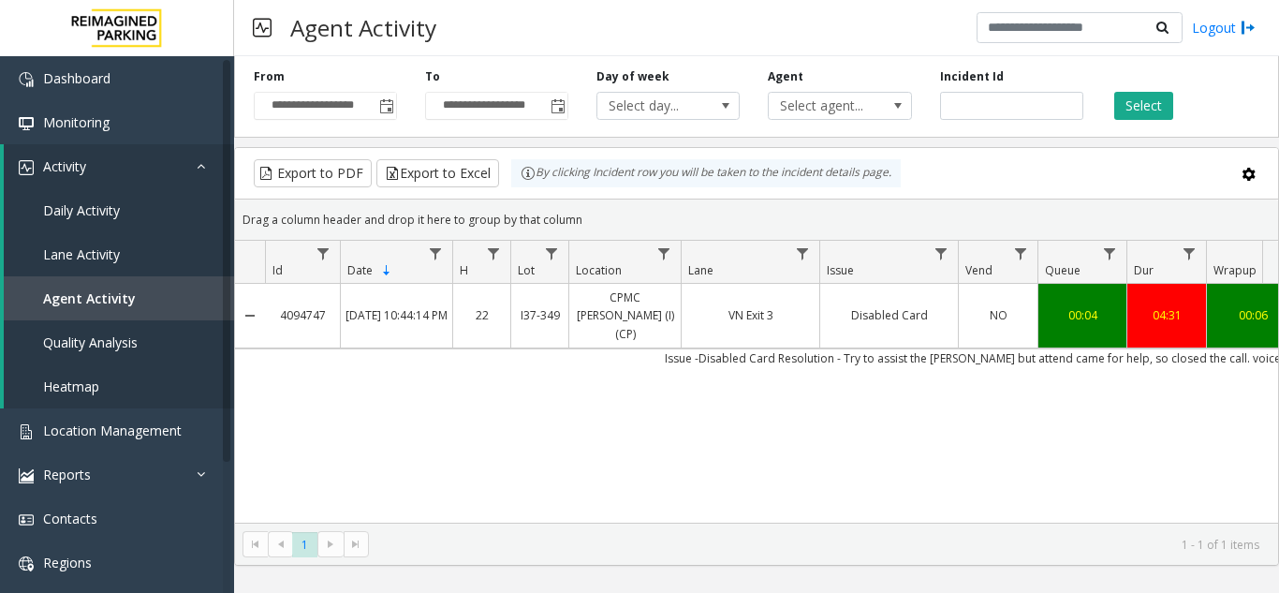 The image size is (1279, 593). Describe the element at coordinates (81, 254) in the screenshot. I see `span: Lane Activity` at that location.